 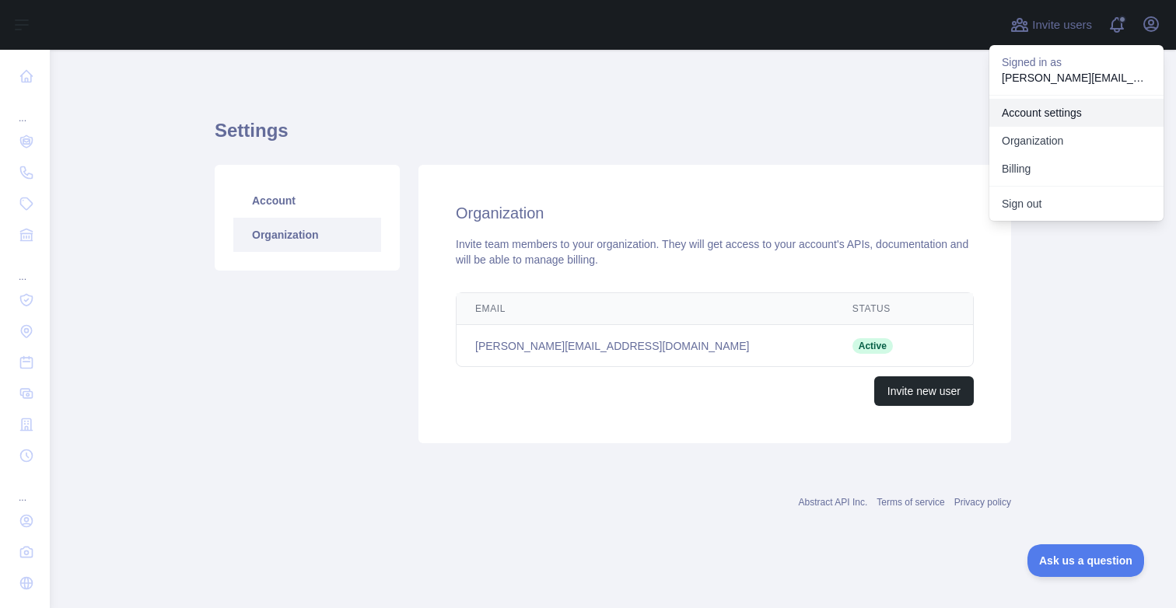 What do you see at coordinates (715, 213) in the screenshot?
I see `h2: Organization` at bounding box center [715, 213].